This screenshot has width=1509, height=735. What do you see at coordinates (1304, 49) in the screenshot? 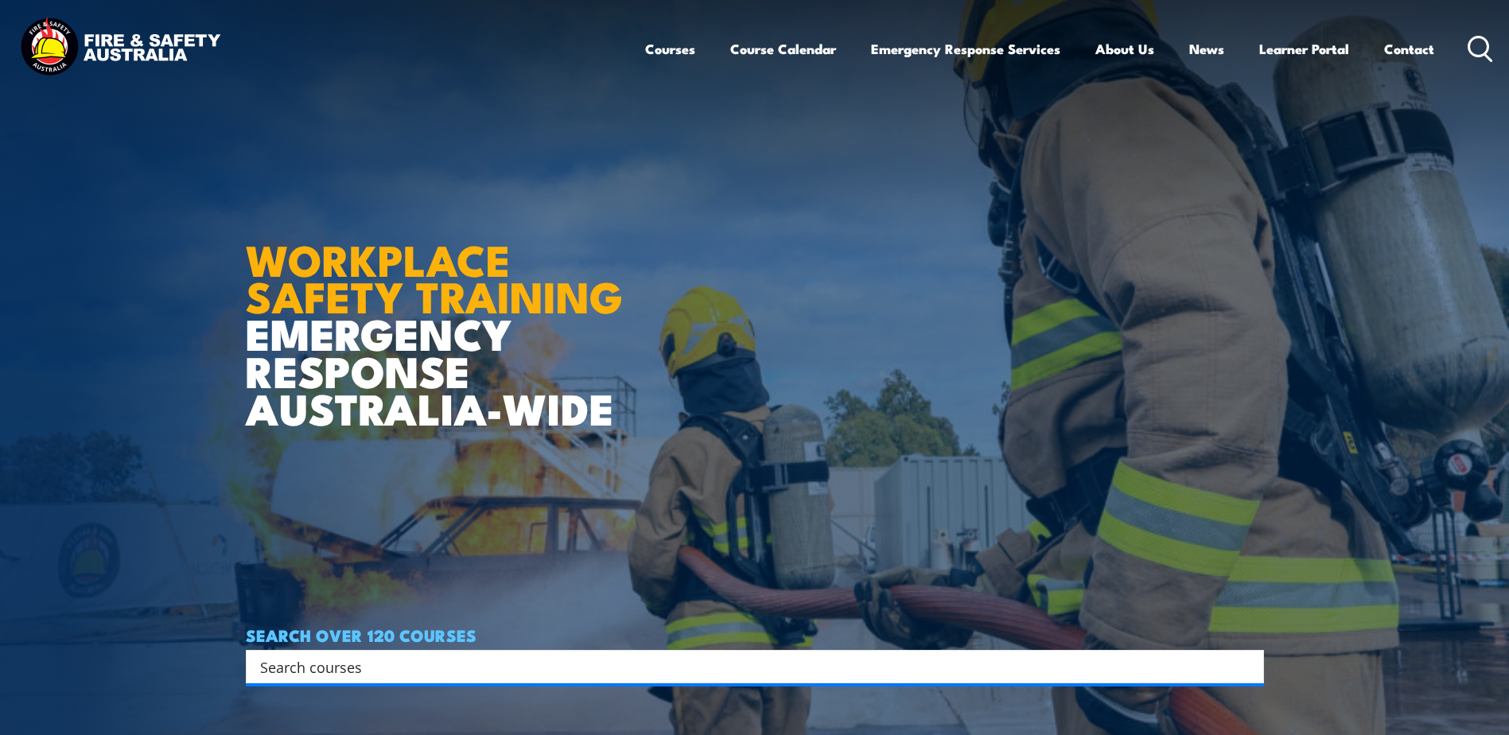
I see `a: Learner Portal` at bounding box center [1304, 49].